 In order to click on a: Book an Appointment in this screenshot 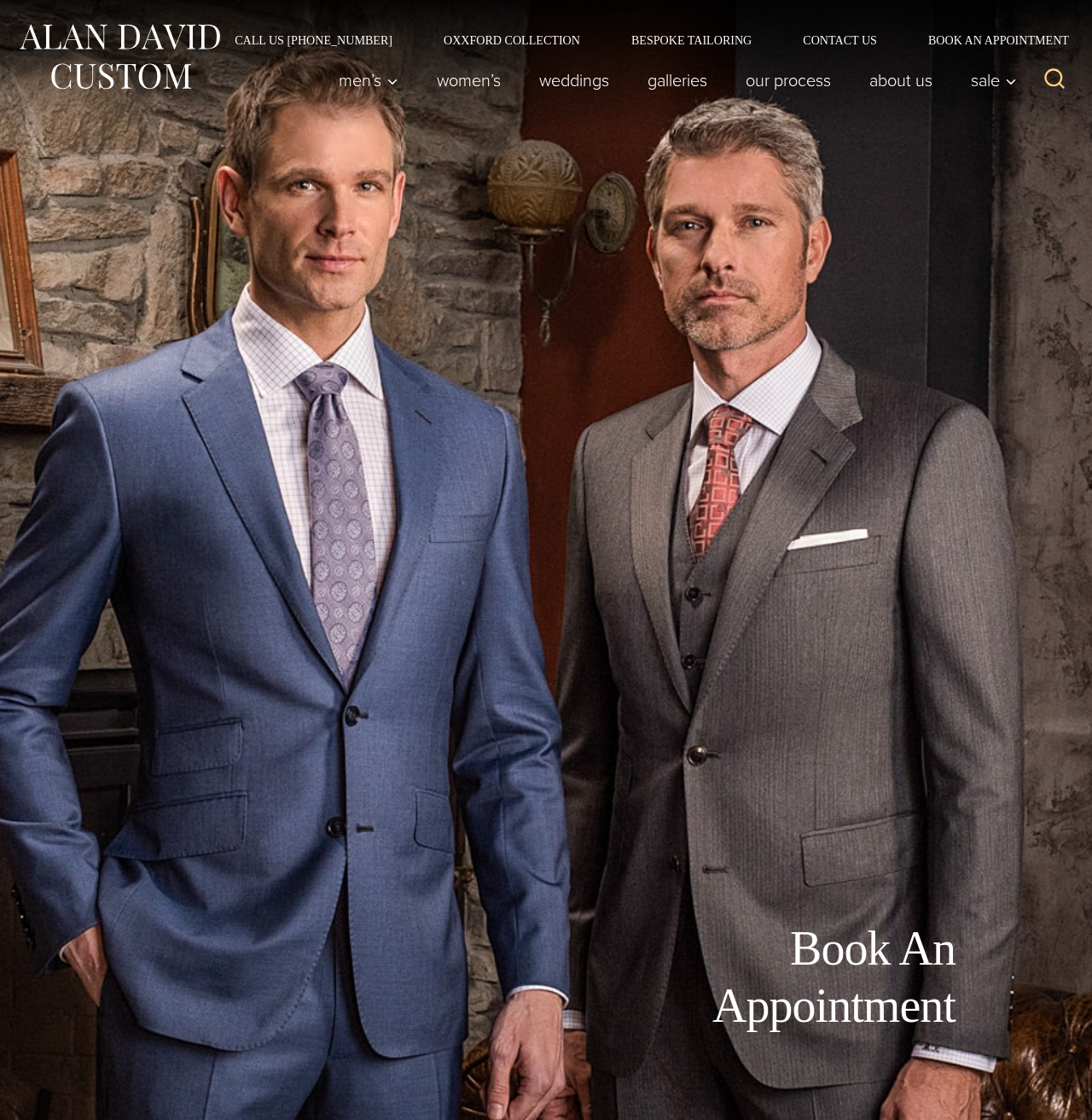, I will do `click(989, 40)`.